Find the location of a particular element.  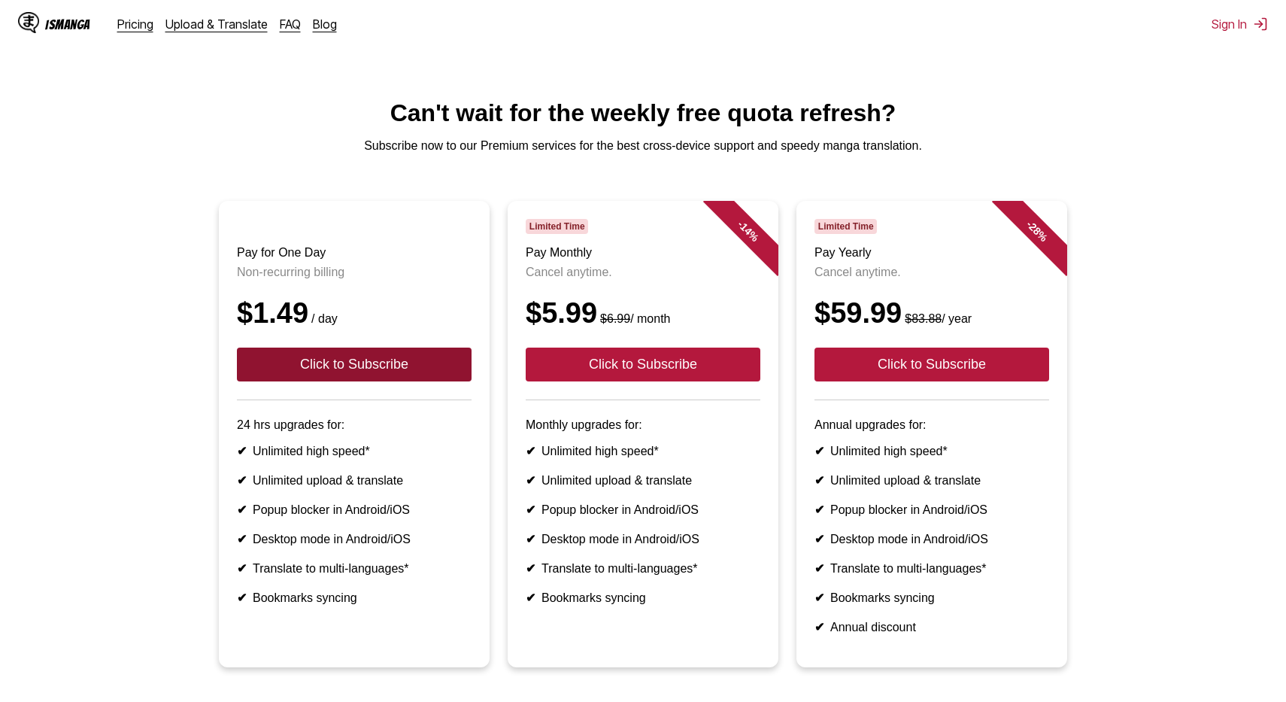

p: Non-recurring billing is located at coordinates (354, 272).